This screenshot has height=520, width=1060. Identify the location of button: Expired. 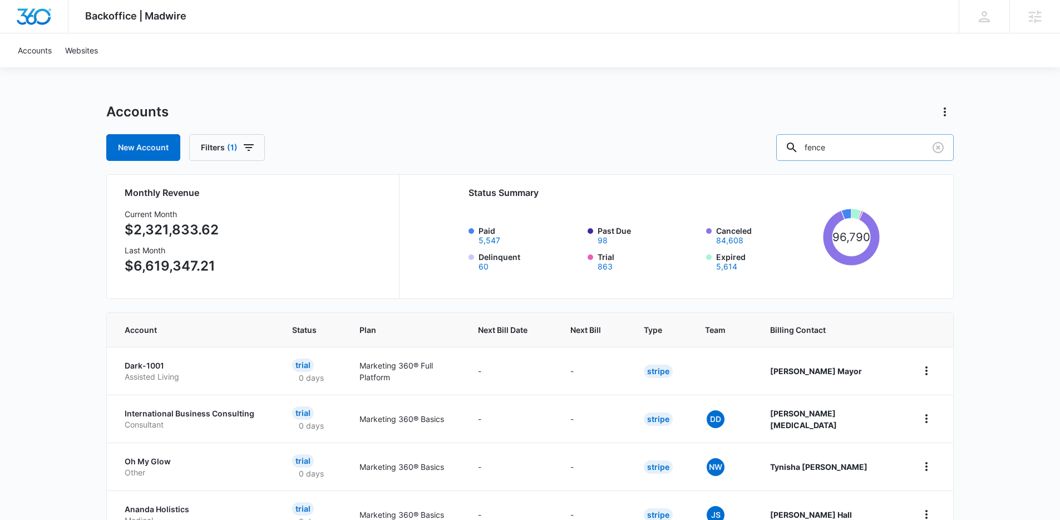
(727, 267).